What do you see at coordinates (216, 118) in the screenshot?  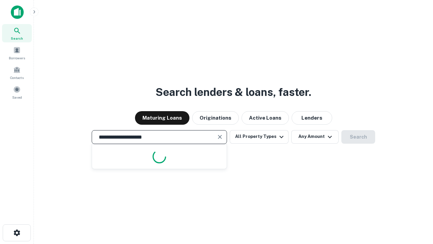 I see `button: Originations` at bounding box center [216, 118].